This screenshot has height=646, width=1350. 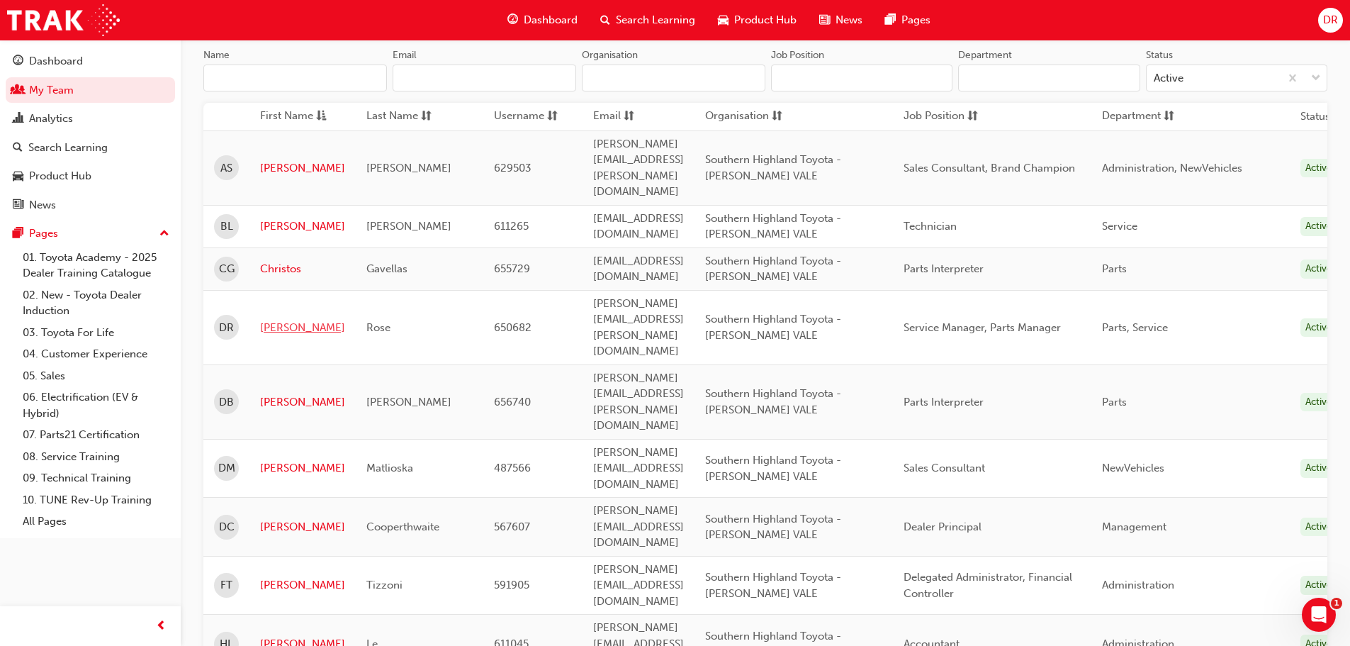 I want to click on a: news-iconNews, so click(x=841, y=20).